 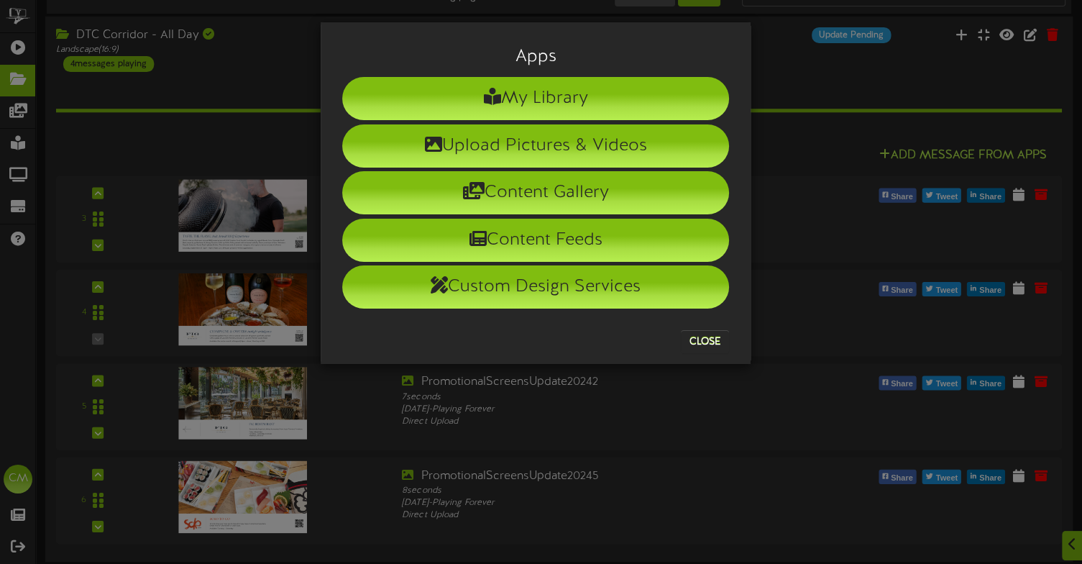 What do you see at coordinates (705, 341) in the screenshot?
I see `button: Close` at bounding box center [705, 341].